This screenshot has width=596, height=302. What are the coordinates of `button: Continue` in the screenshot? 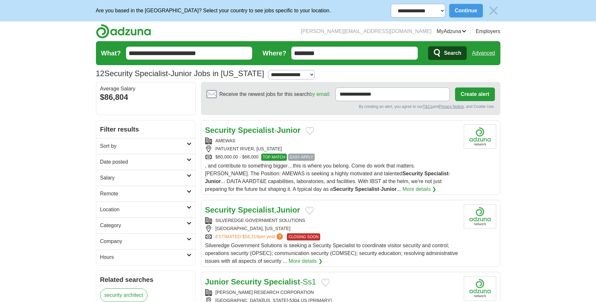 It's located at (466, 11).